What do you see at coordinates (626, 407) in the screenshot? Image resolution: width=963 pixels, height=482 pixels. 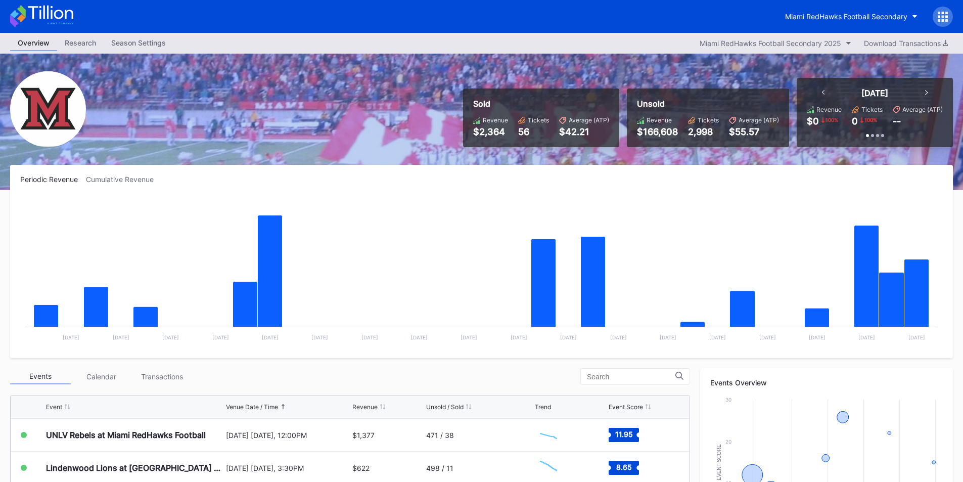 I see `div: Event Score` at bounding box center [626, 407].